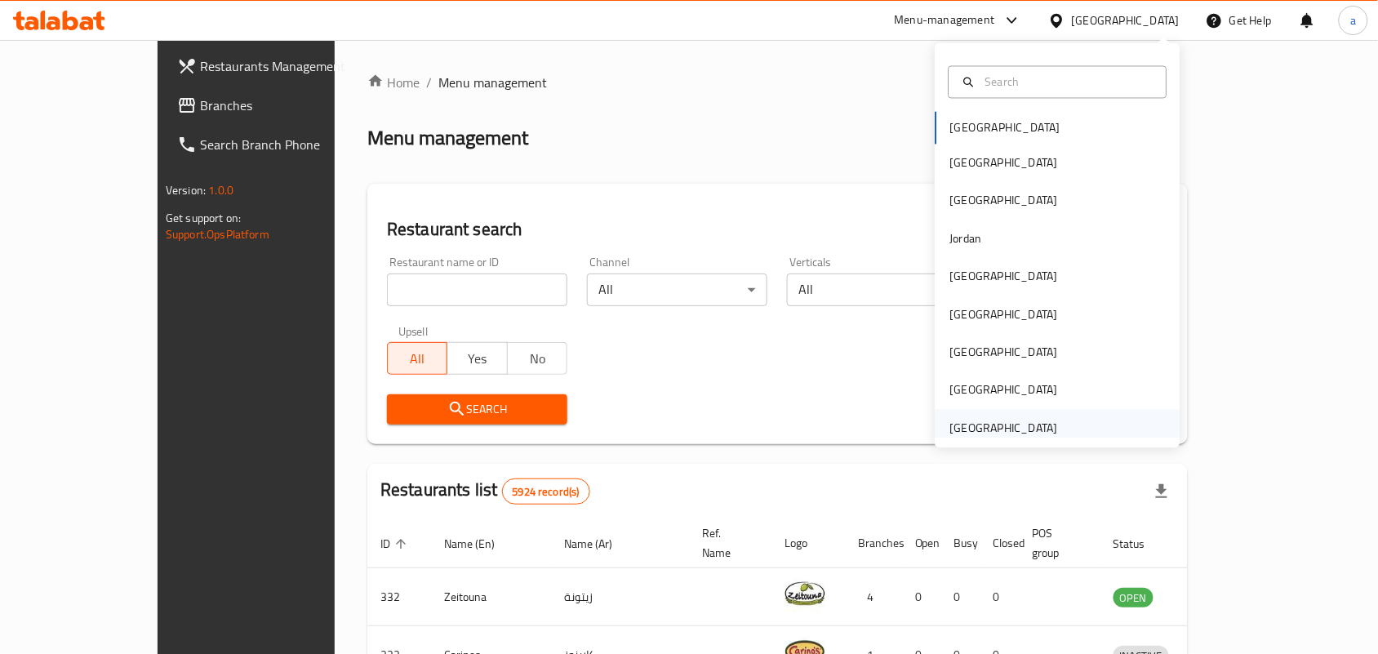 This screenshot has width=1378, height=654. I want to click on a: Branches, so click(276, 105).